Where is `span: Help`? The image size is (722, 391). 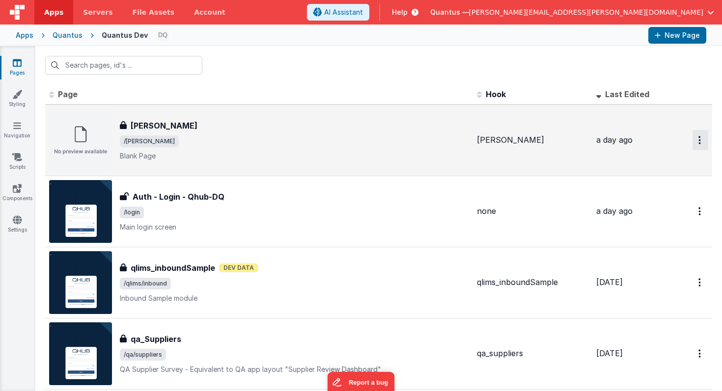 span: Help is located at coordinates (400, 12).